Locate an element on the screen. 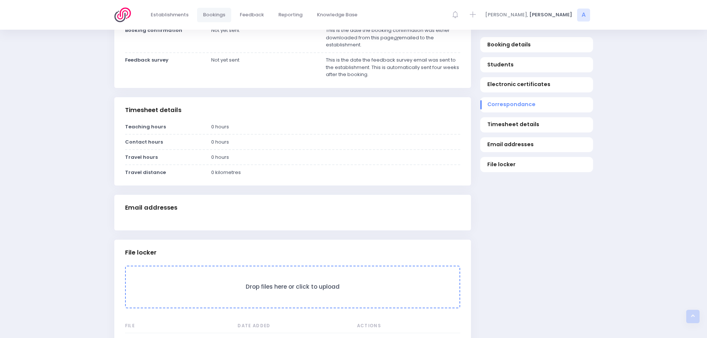  span: File is located at coordinates (145, 326).